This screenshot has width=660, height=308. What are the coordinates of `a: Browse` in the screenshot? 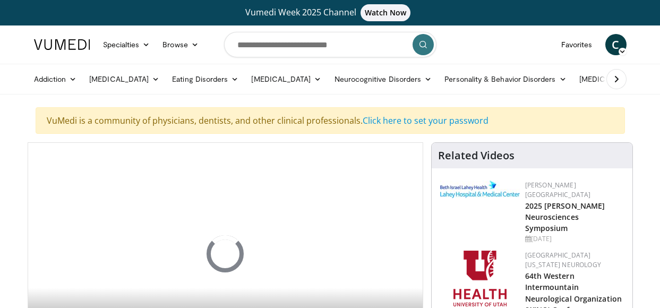 It's located at (181, 45).